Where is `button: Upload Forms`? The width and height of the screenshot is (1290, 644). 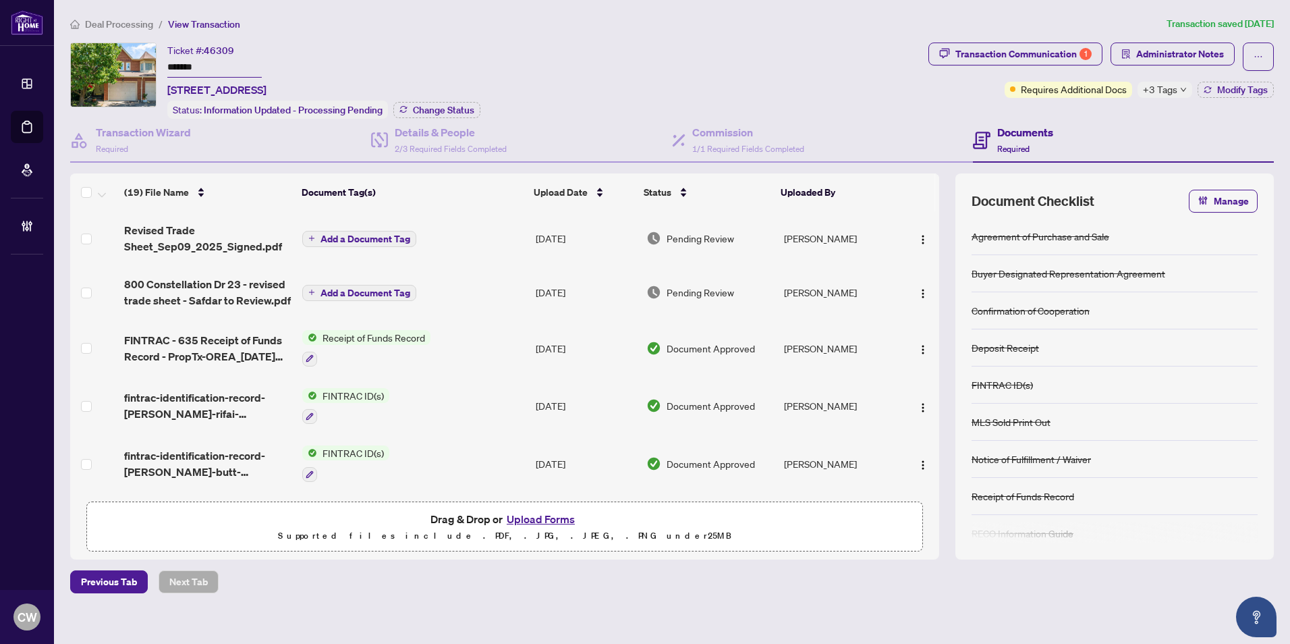
button: Upload Forms is located at coordinates (540, 519).